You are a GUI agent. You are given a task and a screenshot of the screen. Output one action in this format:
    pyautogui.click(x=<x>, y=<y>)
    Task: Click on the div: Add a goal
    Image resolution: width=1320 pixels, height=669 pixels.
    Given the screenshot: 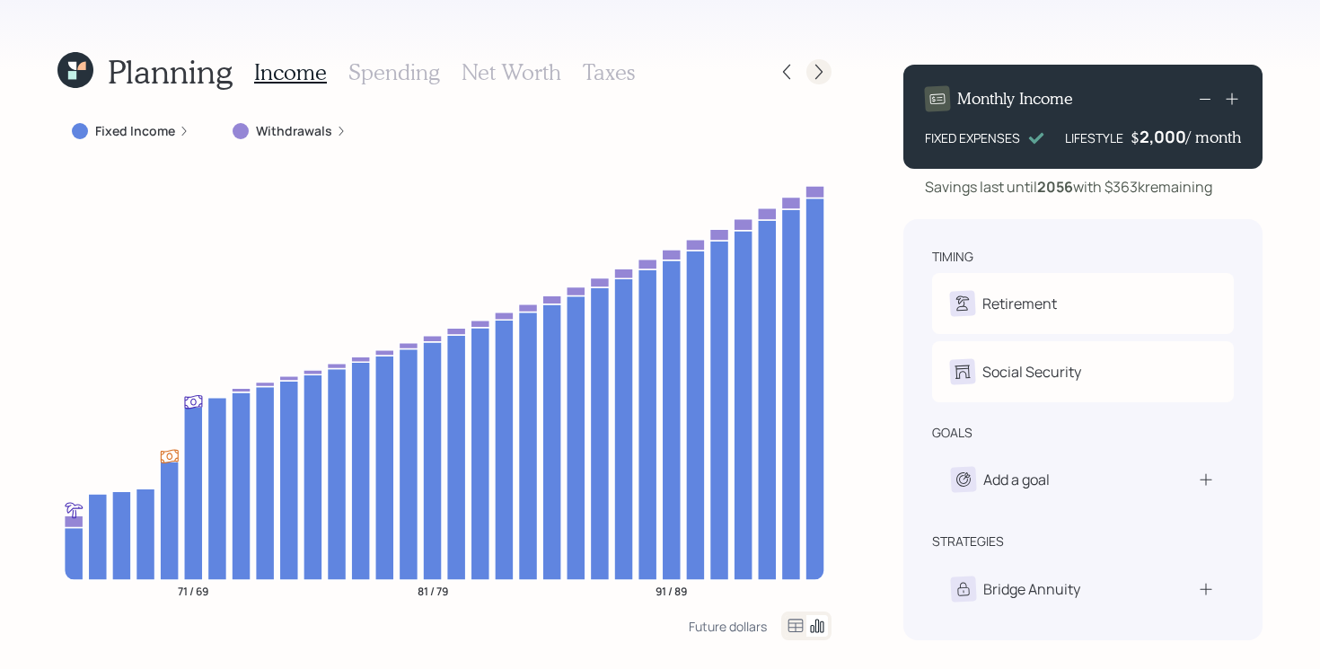 What is the action you would take?
    pyautogui.click(x=1017, y=480)
    